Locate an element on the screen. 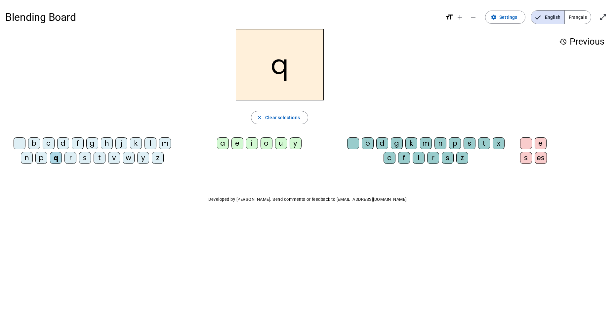 This screenshot has width=615, height=325. mat-icon: add is located at coordinates (460, 17).